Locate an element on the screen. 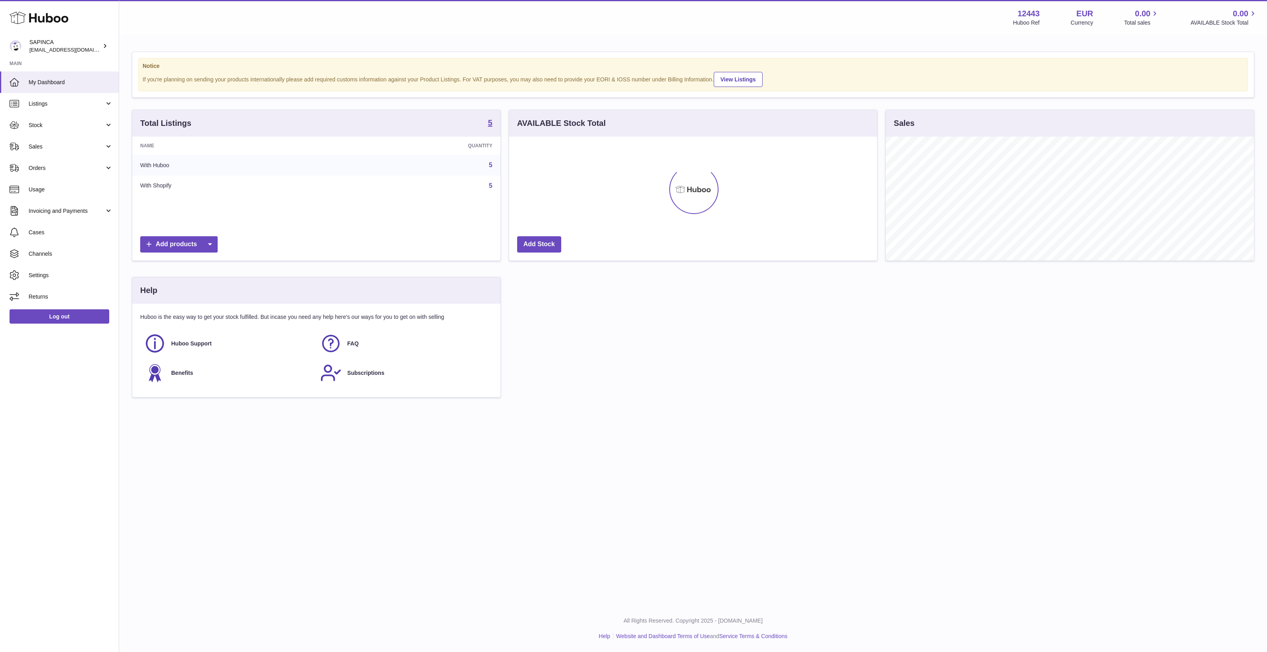  span: Invoicing and Payments is located at coordinates (66, 211).